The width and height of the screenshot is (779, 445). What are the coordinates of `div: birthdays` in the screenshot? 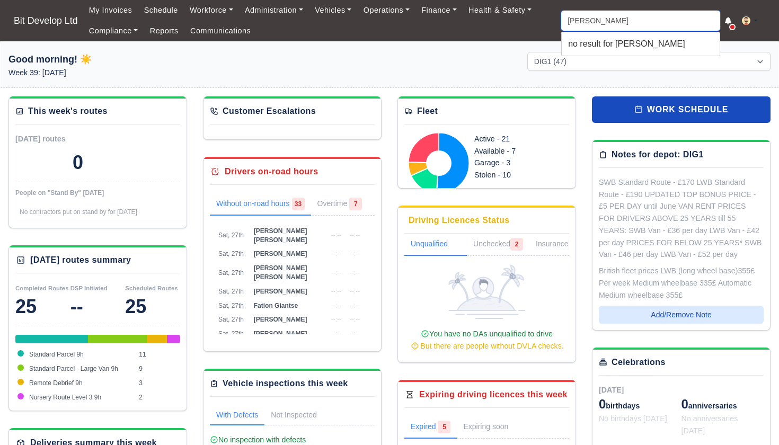 It's located at (640, 404).